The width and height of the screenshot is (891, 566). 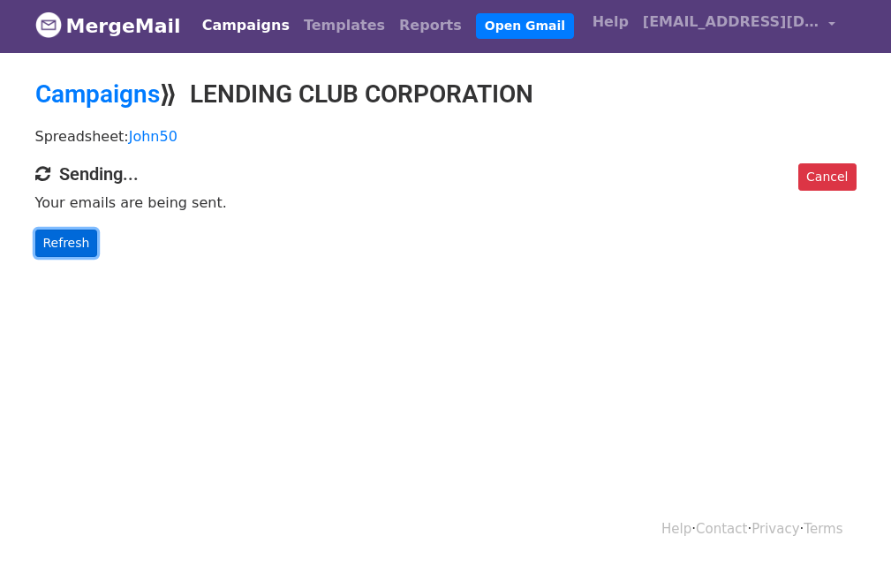 I want to click on h2: ⟫ LENDING CLUB CORPORATION, so click(x=446, y=94).